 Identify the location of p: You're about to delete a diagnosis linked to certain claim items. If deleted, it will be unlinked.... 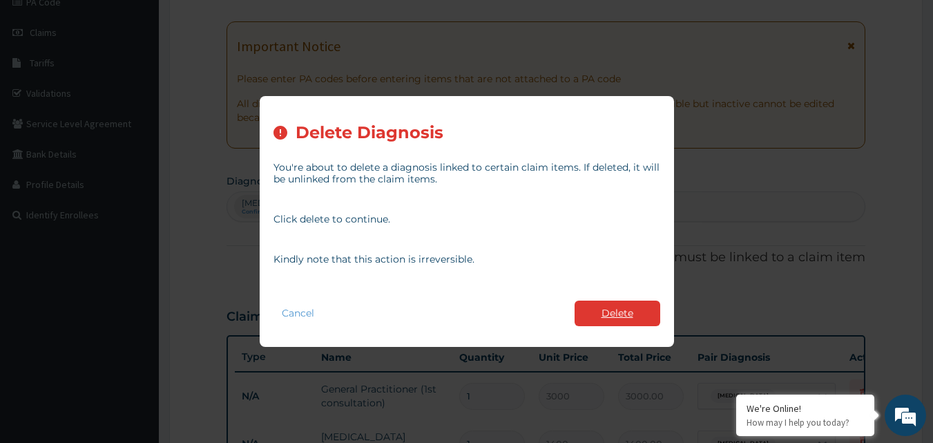
(467, 173).